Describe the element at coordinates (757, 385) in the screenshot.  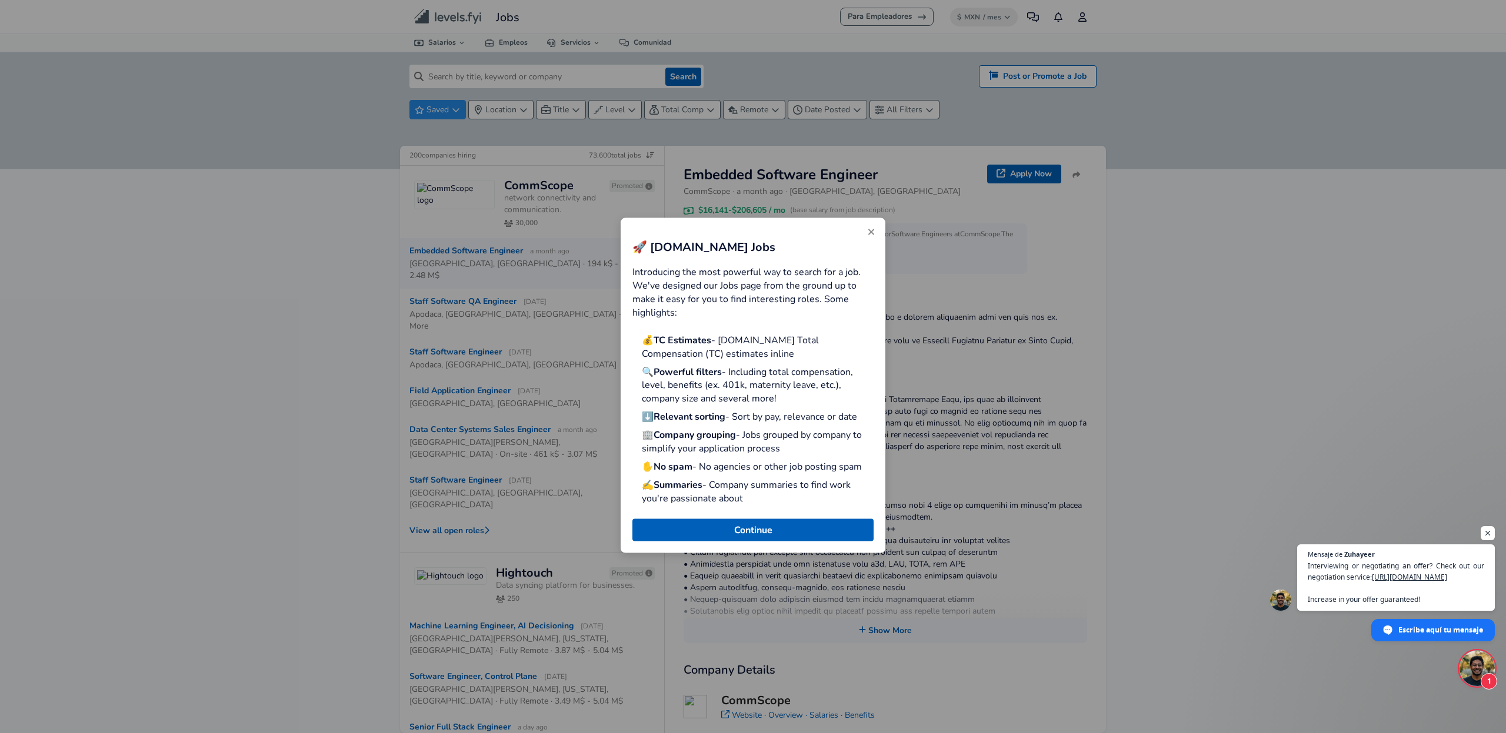
I see `p: 🔍 - Including total compensation, level, benefits (ex. 401k, maternity leave, etc.), company size...` at that location.